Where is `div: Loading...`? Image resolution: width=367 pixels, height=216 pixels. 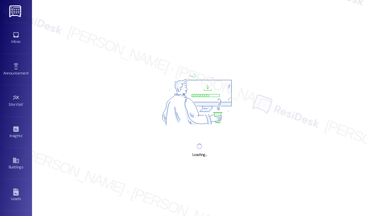
div: Loading... is located at coordinates (199, 155).